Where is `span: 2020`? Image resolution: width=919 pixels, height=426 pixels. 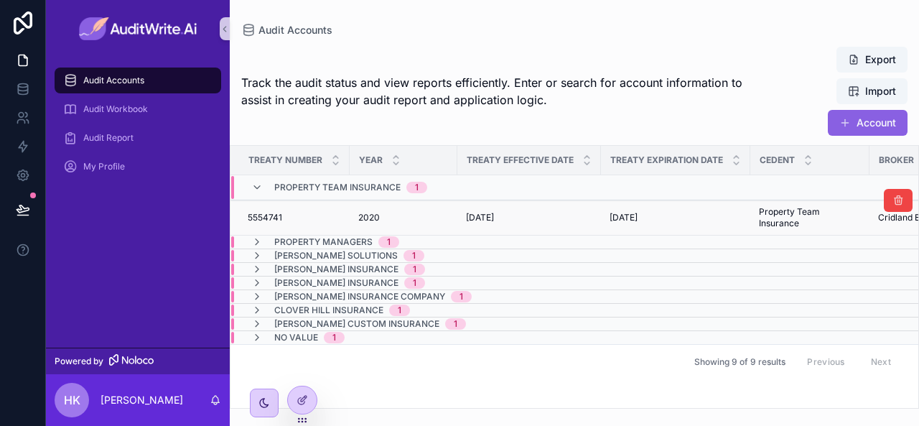 span: 2020 is located at coordinates (369, 218).